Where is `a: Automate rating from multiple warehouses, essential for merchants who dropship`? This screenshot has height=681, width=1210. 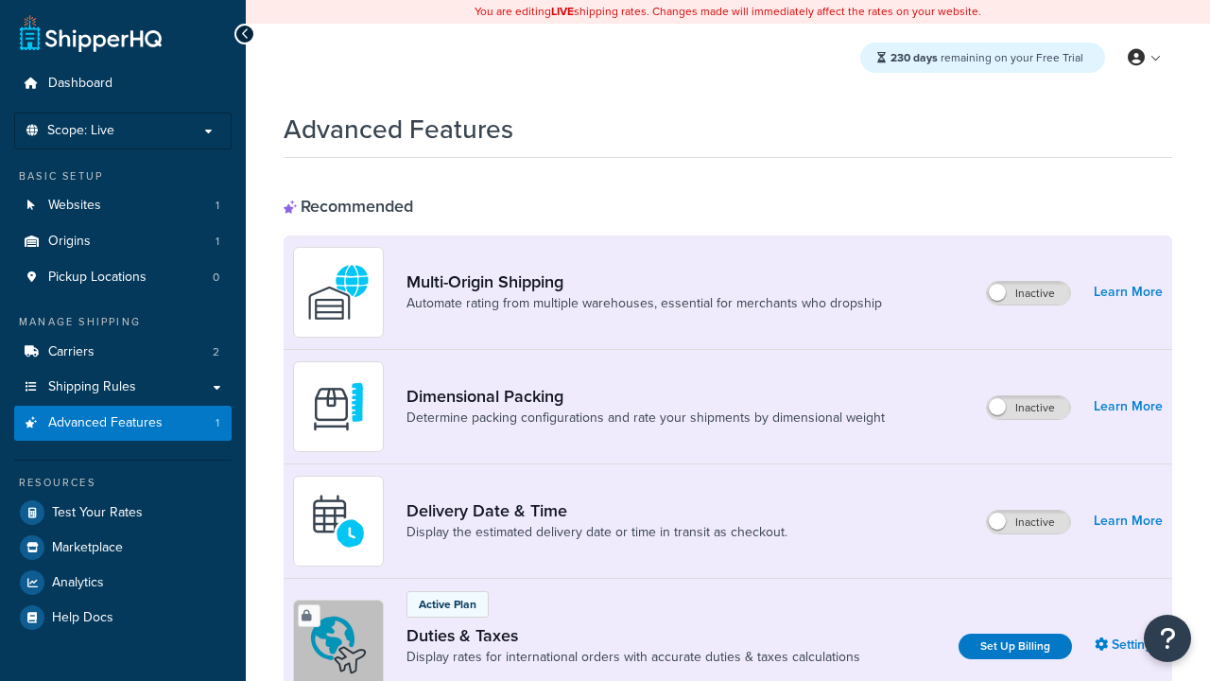
a: Automate rating from multiple warehouses, essential for merchants who dropship is located at coordinates (644, 304).